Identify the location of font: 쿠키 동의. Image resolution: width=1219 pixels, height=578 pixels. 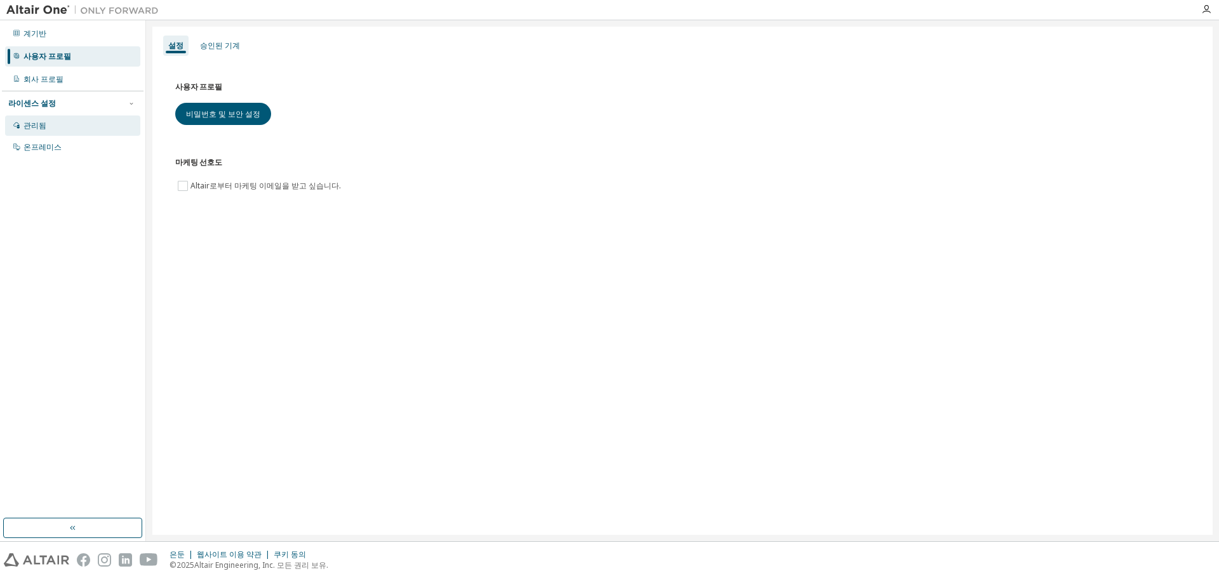
(290, 554).